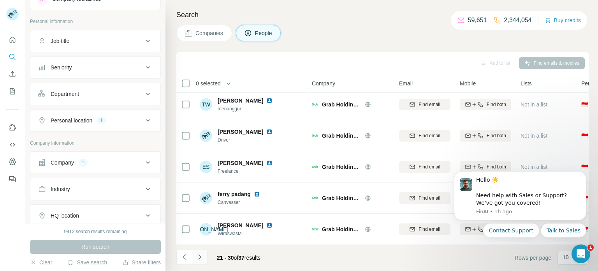  I want to click on button: Company1, so click(95, 162).